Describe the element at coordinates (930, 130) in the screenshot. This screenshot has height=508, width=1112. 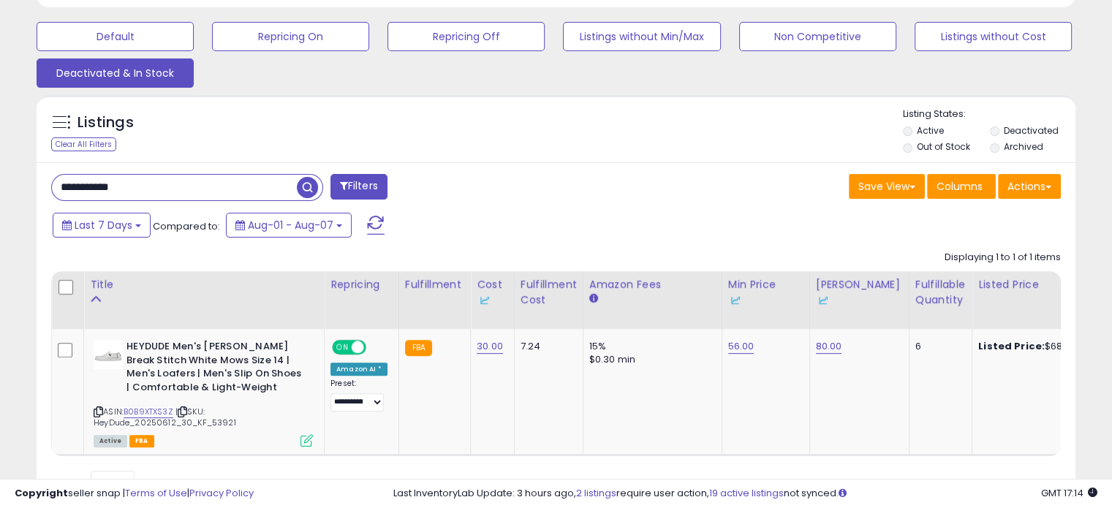
I see `label: Active` at that location.